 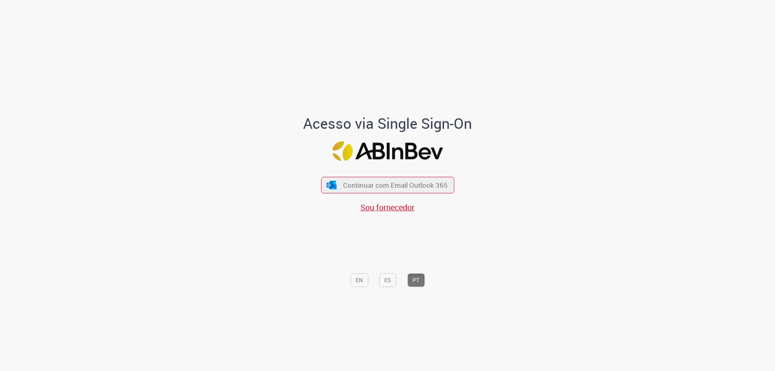 I want to click on button: PT, so click(x=416, y=280).